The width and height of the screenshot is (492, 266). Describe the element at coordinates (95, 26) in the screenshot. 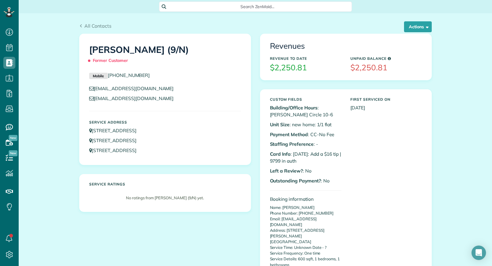

I see `a: All Contacts` at that location.